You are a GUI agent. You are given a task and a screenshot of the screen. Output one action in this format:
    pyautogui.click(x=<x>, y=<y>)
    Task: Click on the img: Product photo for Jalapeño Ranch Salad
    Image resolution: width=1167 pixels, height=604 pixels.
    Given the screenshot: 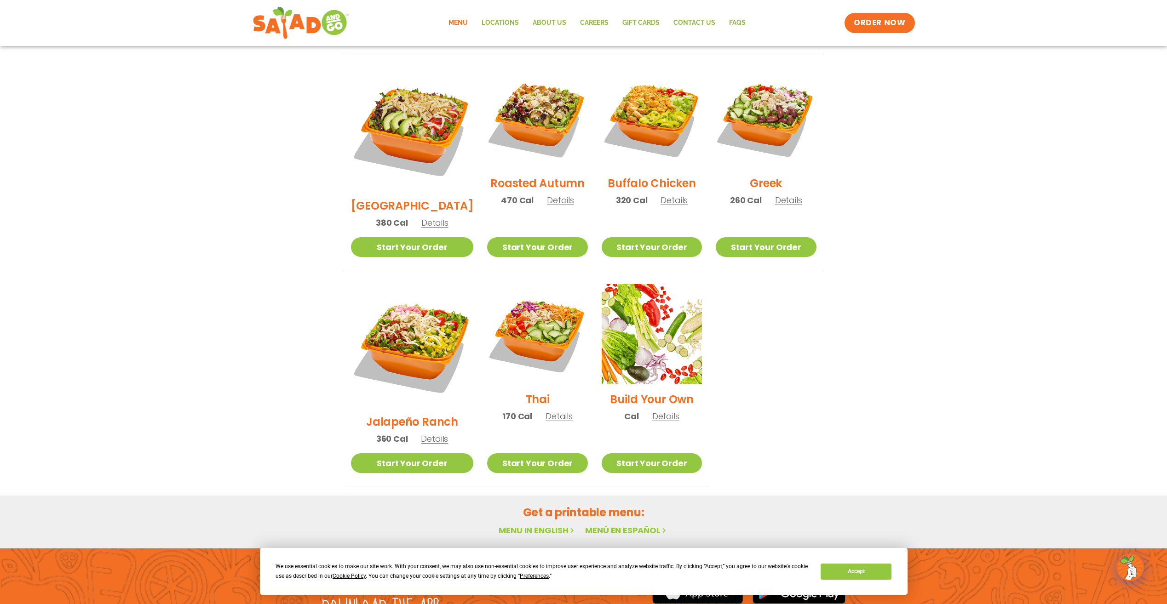 What is the action you would take?
    pyautogui.click(x=412, y=345)
    